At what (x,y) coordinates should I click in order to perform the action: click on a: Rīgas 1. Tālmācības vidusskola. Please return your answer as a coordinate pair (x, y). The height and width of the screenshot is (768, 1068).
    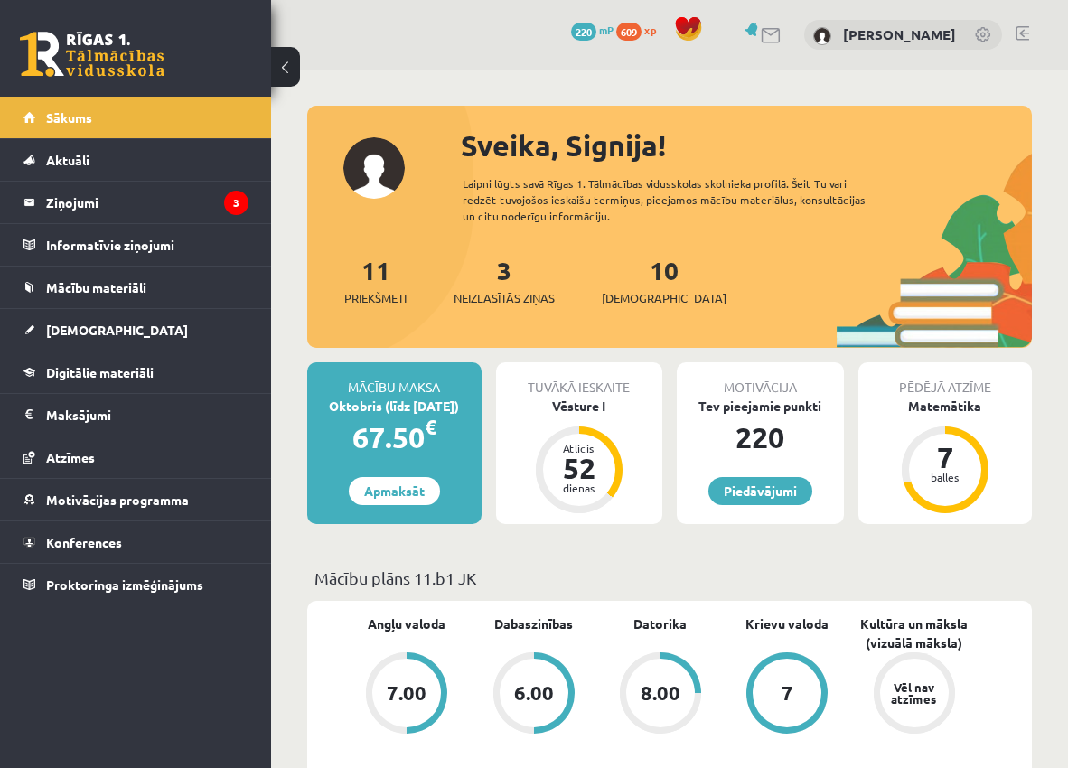
    Looking at the image, I should click on (92, 54).